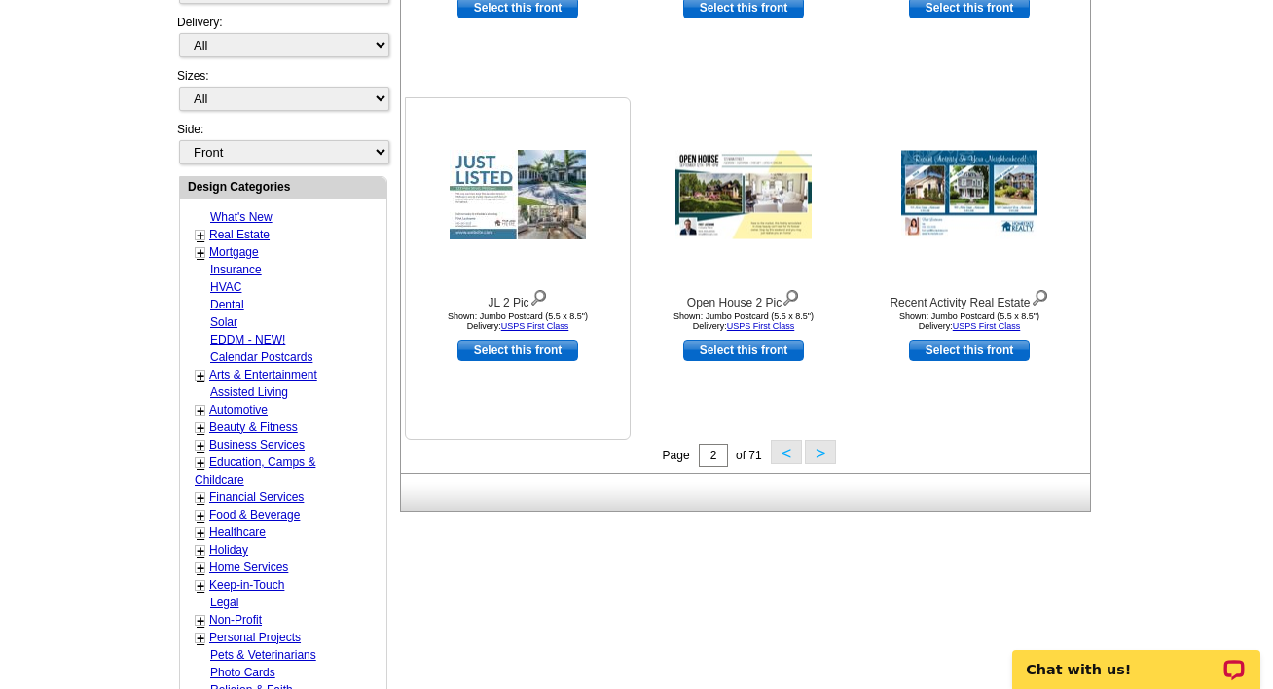  I want to click on div: Sizes:, so click(282, 93).